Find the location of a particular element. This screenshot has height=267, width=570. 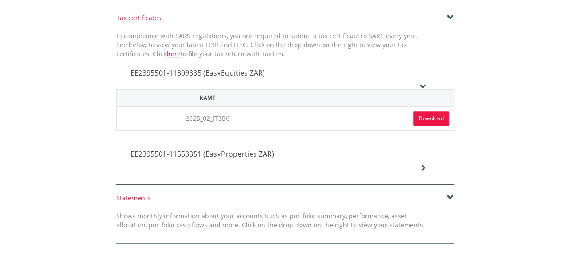

span: EE2395501-11553351 (EasyProperties ZAR) is located at coordinates (202, 154).